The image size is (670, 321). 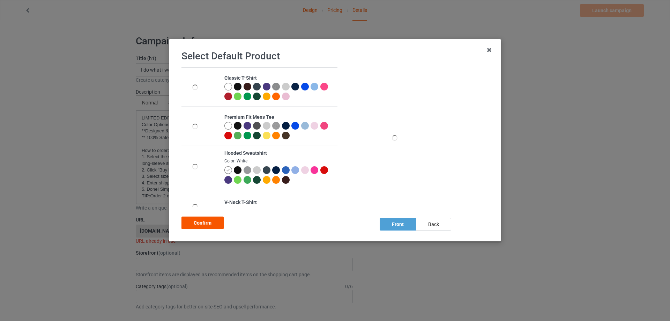 I want to click on div: Premium Fit Mens Tee, so click(x=279, y=117).